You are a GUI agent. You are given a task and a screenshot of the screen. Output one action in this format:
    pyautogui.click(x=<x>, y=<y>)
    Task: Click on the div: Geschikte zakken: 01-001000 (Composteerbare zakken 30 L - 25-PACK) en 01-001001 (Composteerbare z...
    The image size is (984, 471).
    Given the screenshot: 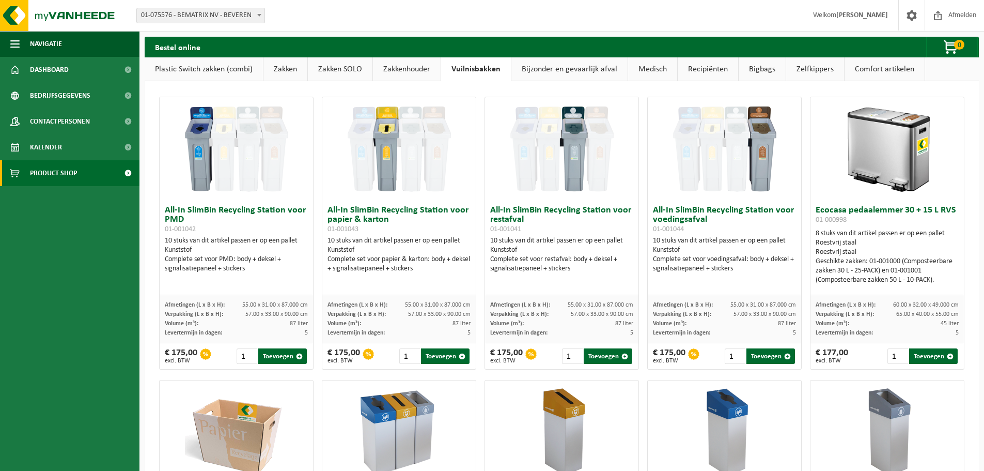 What is the action you would take?
    pyautogui.click(x=887, y=271)
    